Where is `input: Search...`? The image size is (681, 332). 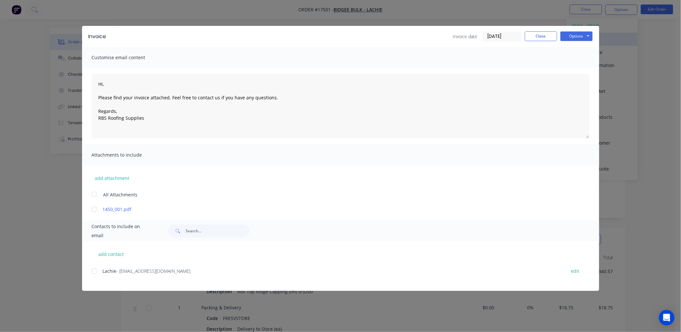
input: Search... is located at coordinates (218, 231).